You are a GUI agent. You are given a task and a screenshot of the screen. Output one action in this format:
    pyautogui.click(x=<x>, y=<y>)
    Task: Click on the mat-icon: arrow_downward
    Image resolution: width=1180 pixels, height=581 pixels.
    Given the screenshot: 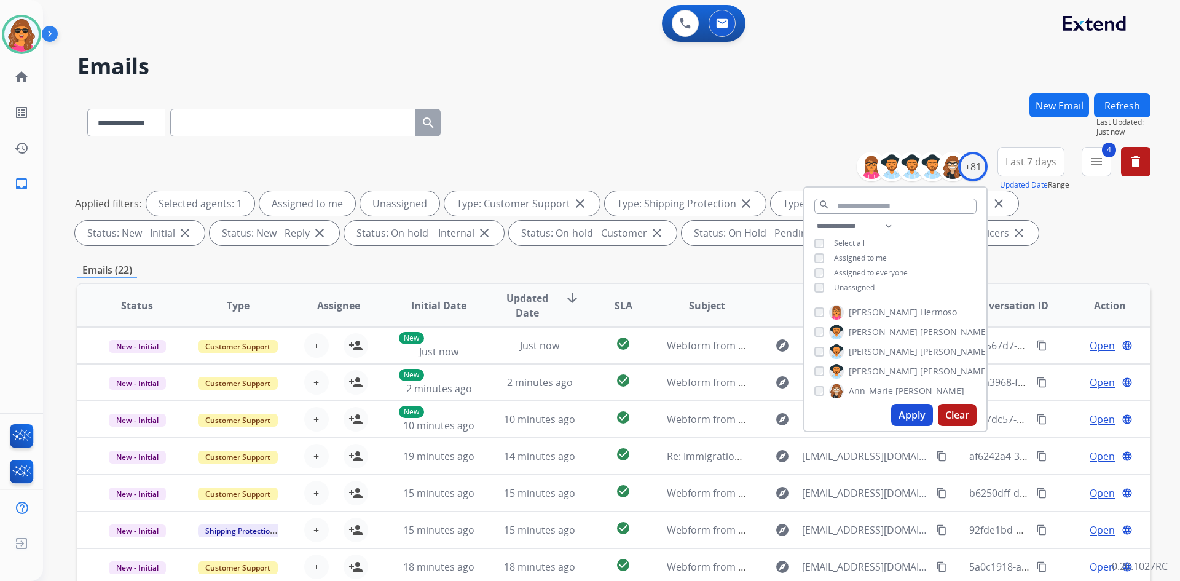 What is the action you would take?
    pyautogui.click(x=572, y=298)
    